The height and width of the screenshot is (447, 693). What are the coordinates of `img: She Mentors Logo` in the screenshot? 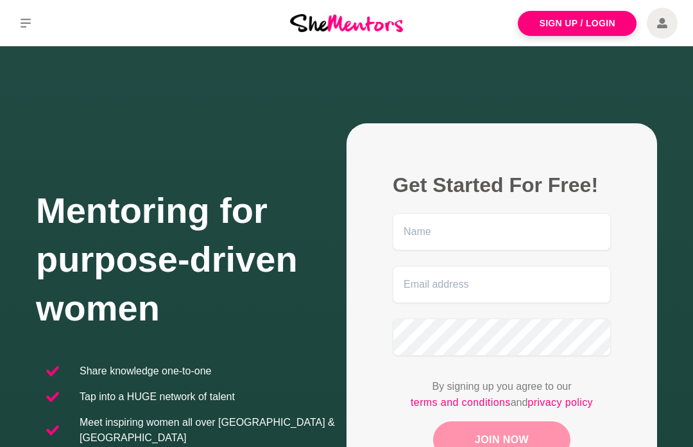 It's located at (347, 22).